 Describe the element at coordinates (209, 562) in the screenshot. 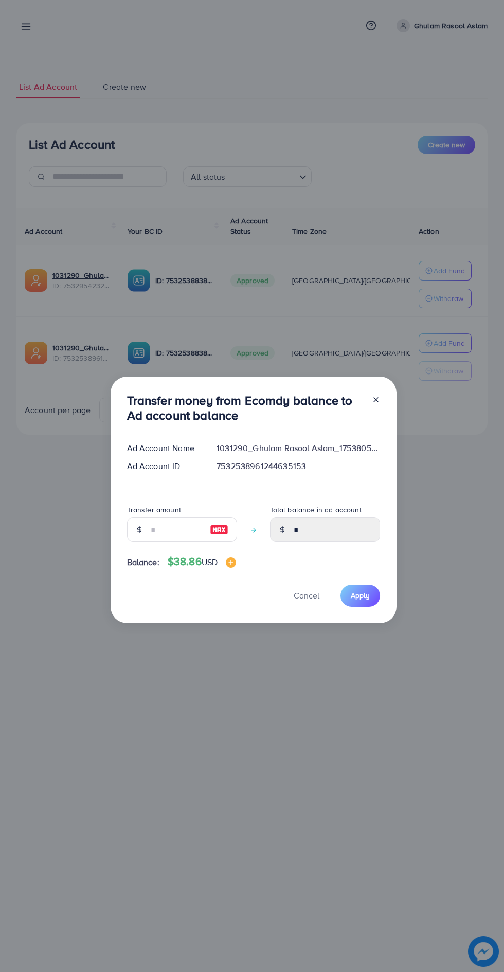

I see `span: USD` at that location.